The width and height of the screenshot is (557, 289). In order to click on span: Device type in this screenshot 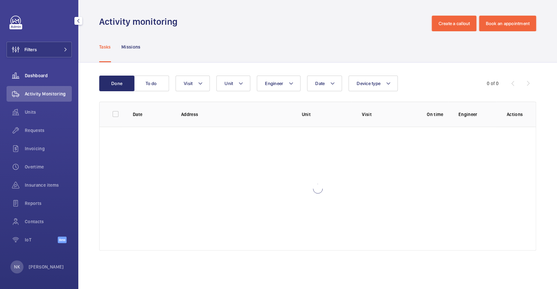, I will do `click(368, 84)`.